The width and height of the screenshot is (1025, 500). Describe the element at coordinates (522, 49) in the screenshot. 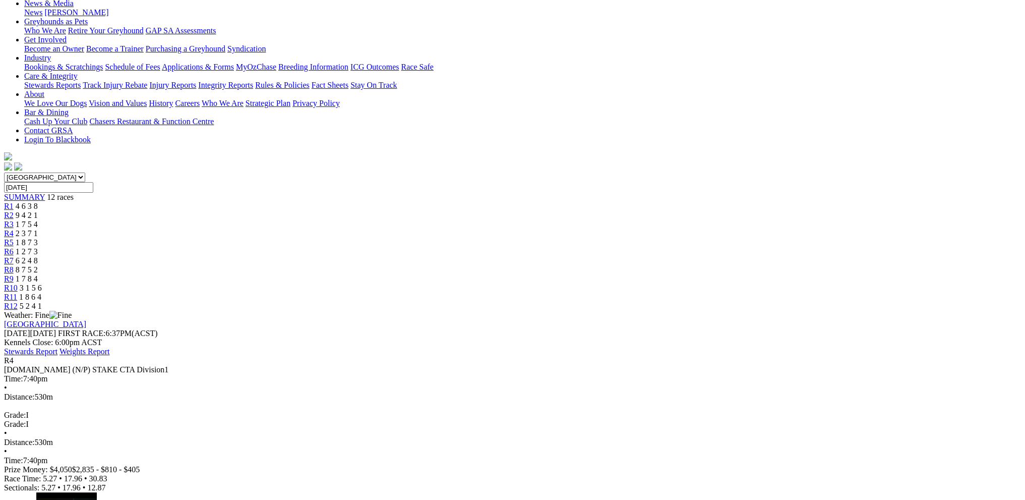

I see `div: Get Involved` at that location.